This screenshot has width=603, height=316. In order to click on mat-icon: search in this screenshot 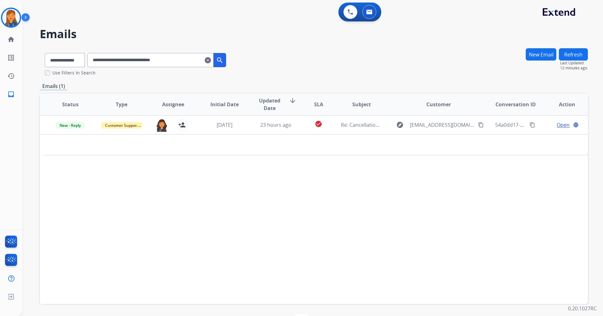, I will do `click(220, 60)`.